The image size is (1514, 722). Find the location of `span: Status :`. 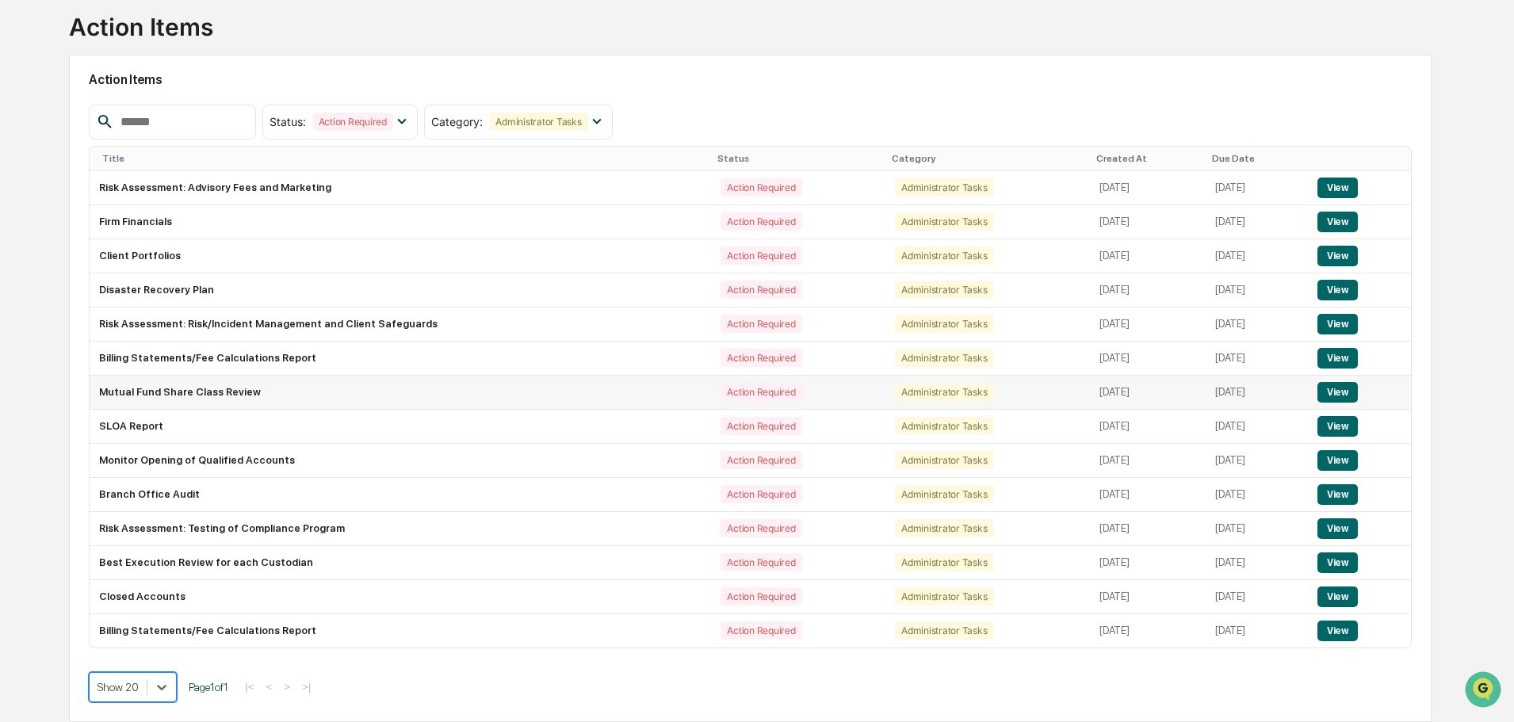

span: Status : is located at coordinates (288, 121).